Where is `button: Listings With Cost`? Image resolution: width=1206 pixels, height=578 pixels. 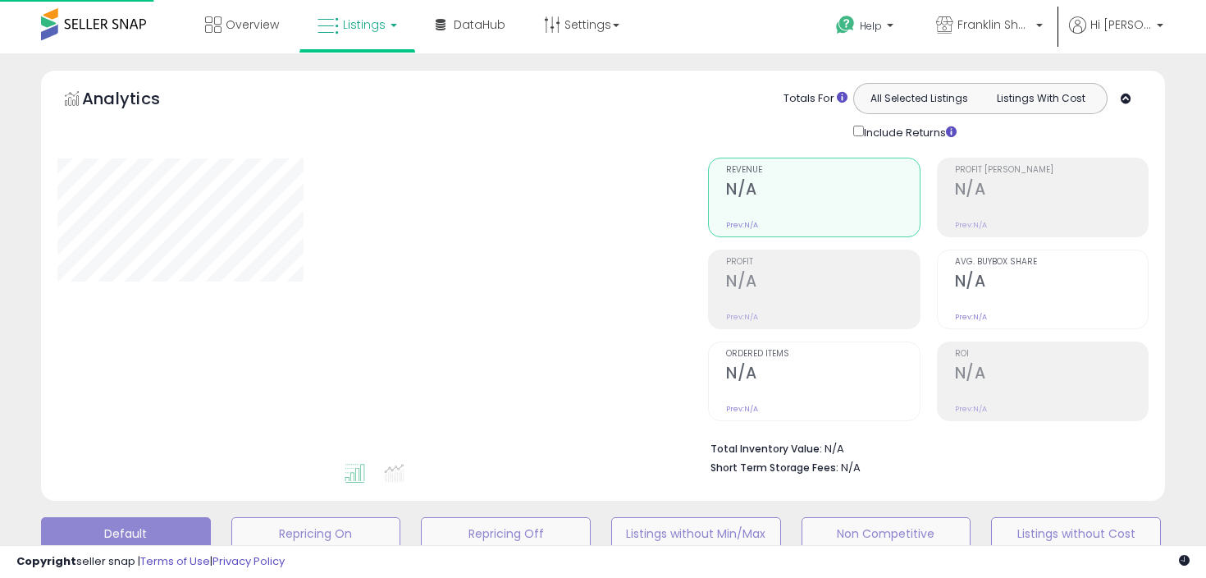
button: Listings With Cost is located at coordinates (1040, 98).